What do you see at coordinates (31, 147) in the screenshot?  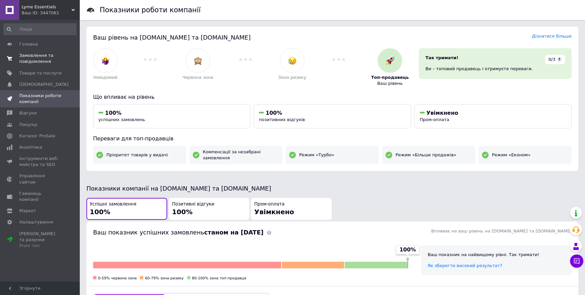 I see `span: Аналітика` at bounding box center [31, 147].